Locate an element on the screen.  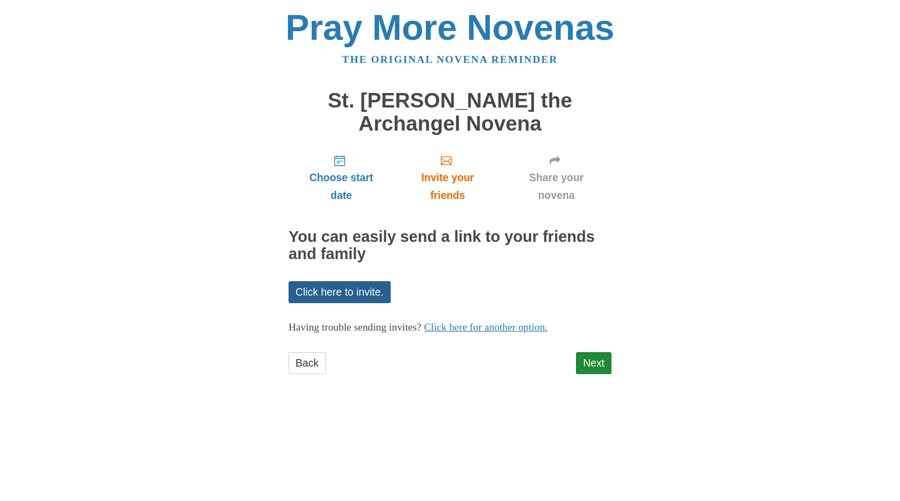
span: Invite your friends is located at coordinates (447, 187).